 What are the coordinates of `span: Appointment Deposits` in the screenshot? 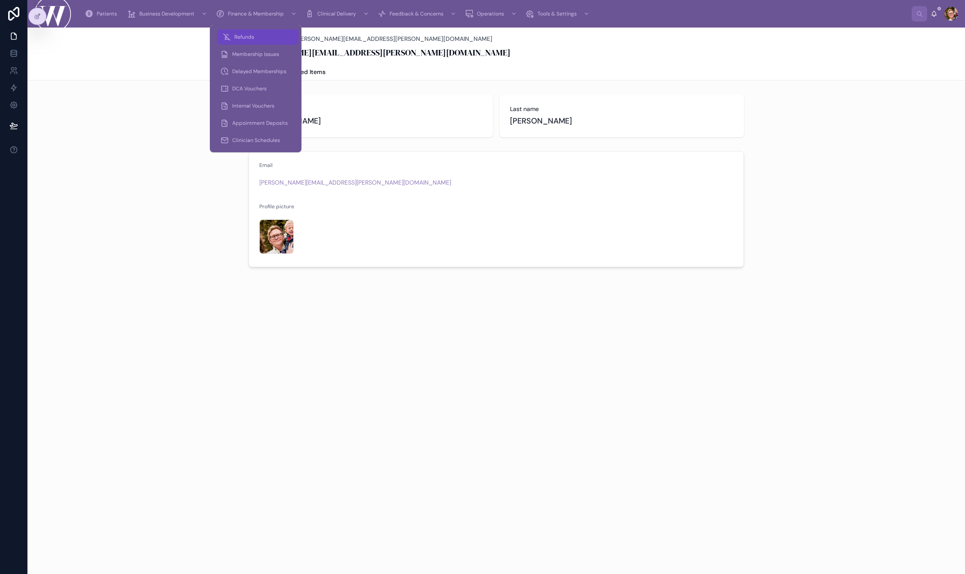 It's located at (260, 123).